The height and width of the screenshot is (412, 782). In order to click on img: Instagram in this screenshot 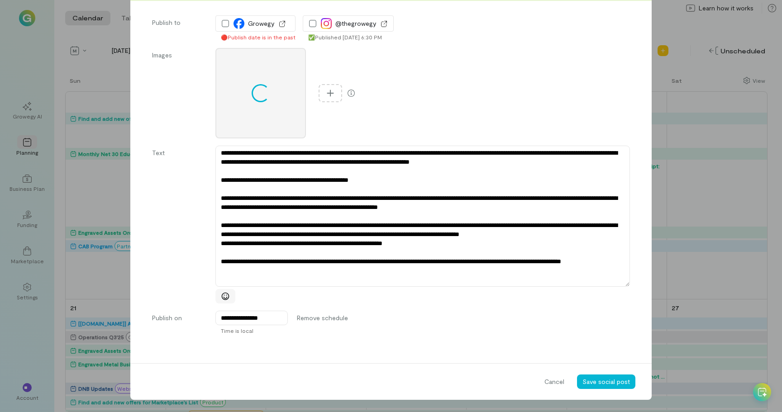, I will do `click(326, 24)`.